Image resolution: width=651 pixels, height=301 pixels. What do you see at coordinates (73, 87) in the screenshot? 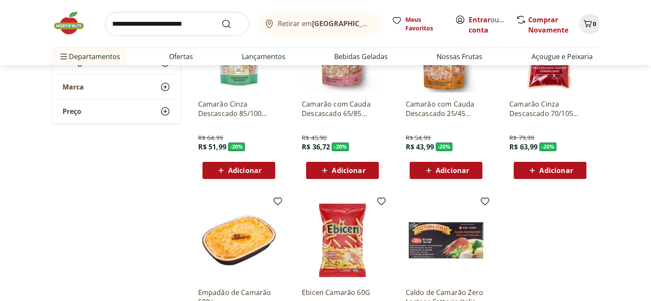
I see `span: Marca` at bounding box center [73, 87].